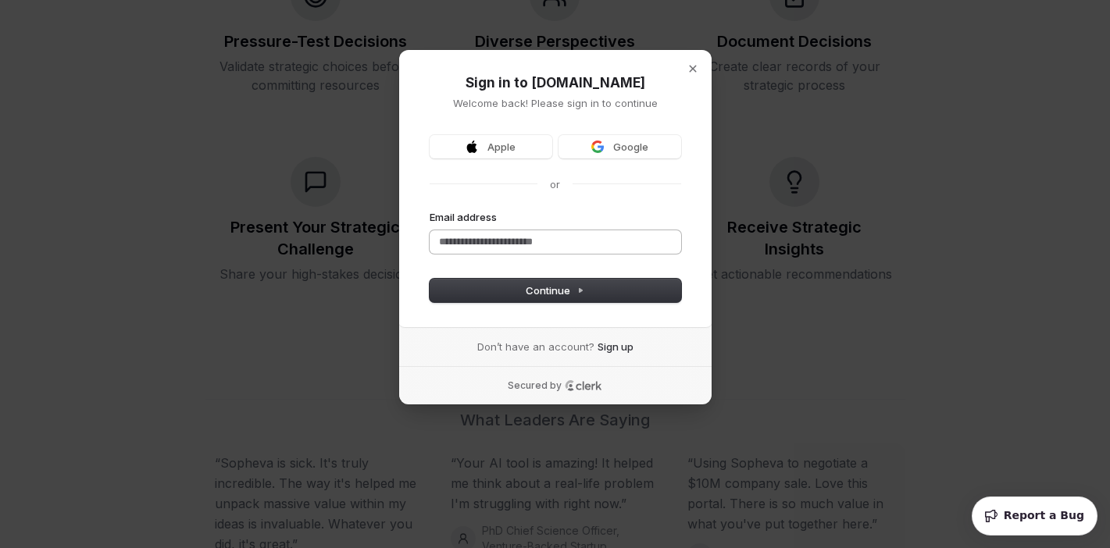  I want to click on p: Welcome back! Please sign in to continue, so click(555, 103).